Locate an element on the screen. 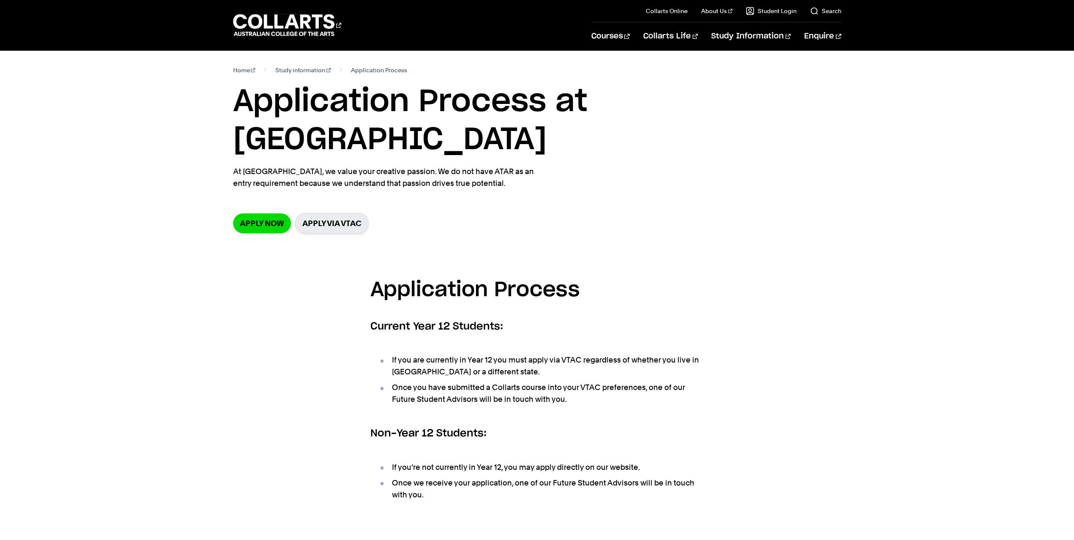 The height and width of the screenshot is (540, 1074). li: If you’re not currently in Year 12, you may apply directly on our website. is located at coordinates (542, 467).